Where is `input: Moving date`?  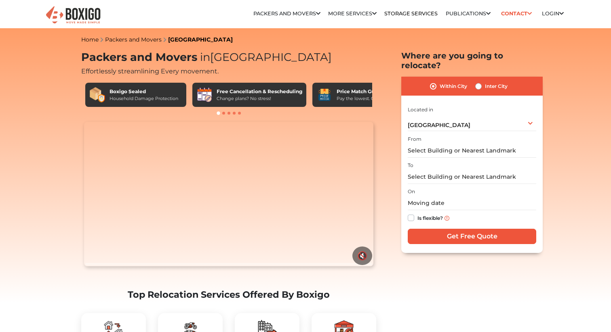
input: Moving date is located at coordinates (472, 203).